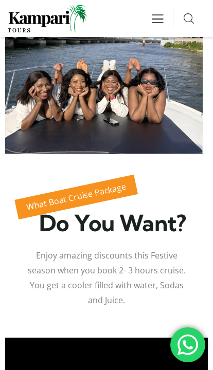 This screenshot has width=213, height=370. What do you see at coordinates (47, 19) in the screenshot?
I see `img: Home` at bounding box center [47, 19].